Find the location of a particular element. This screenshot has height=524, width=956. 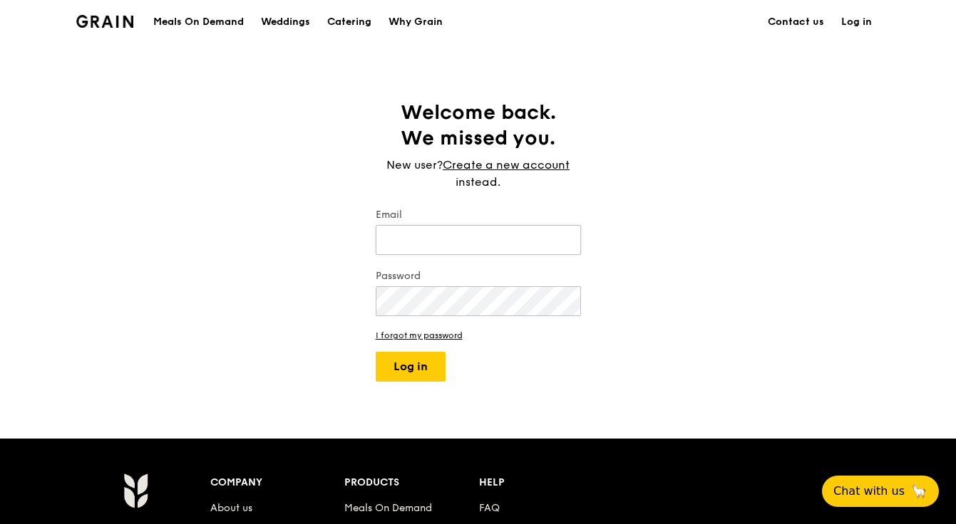

div: Why Grain is located at coordinates (415, 22).